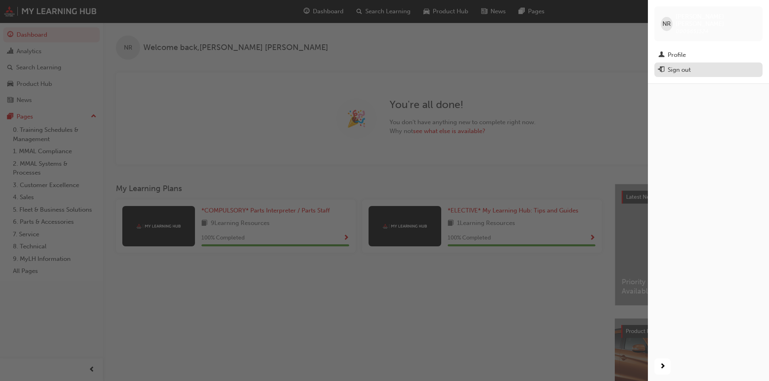  What do you see at coordinates (661, 55) in the screenshot?
I see `span: man-icon` at bounding box center [661, 55].